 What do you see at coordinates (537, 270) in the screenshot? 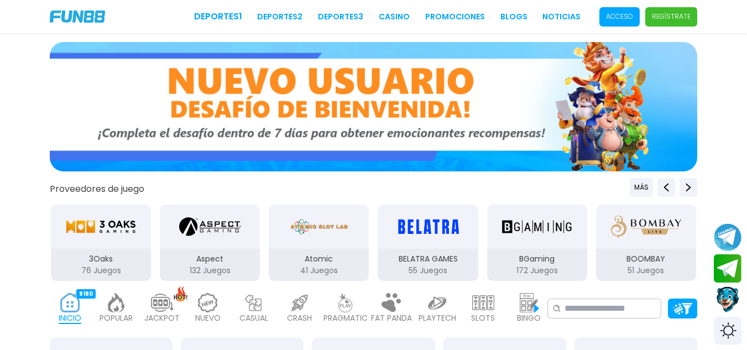
I see `p: 172 Juegos` at bounding box center [537, 270].